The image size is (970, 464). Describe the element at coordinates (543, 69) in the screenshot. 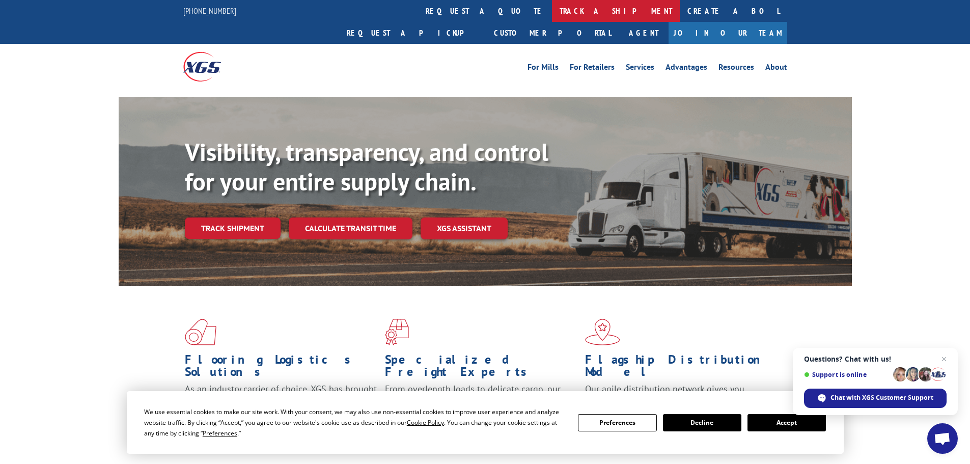

I see `a: For Mills` at that location.